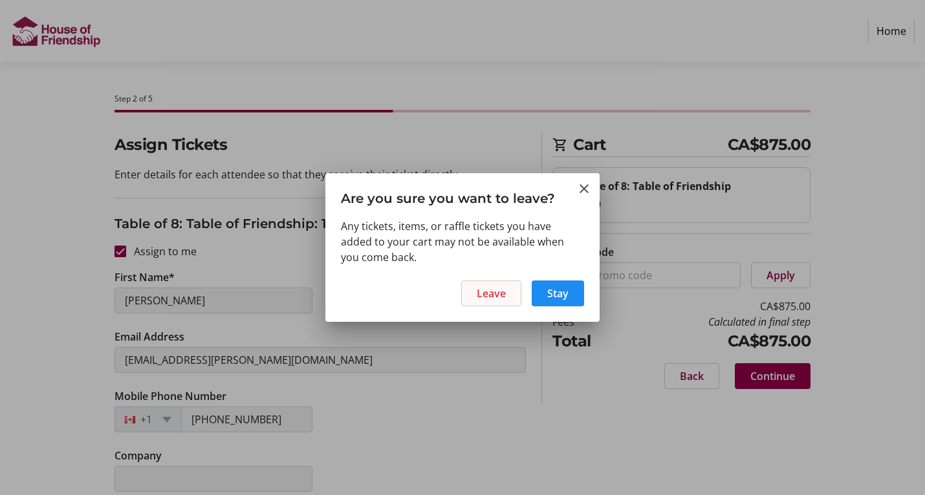 This screenshot has height=495, width=925. I want to click on button: Close, so click(584, 189).